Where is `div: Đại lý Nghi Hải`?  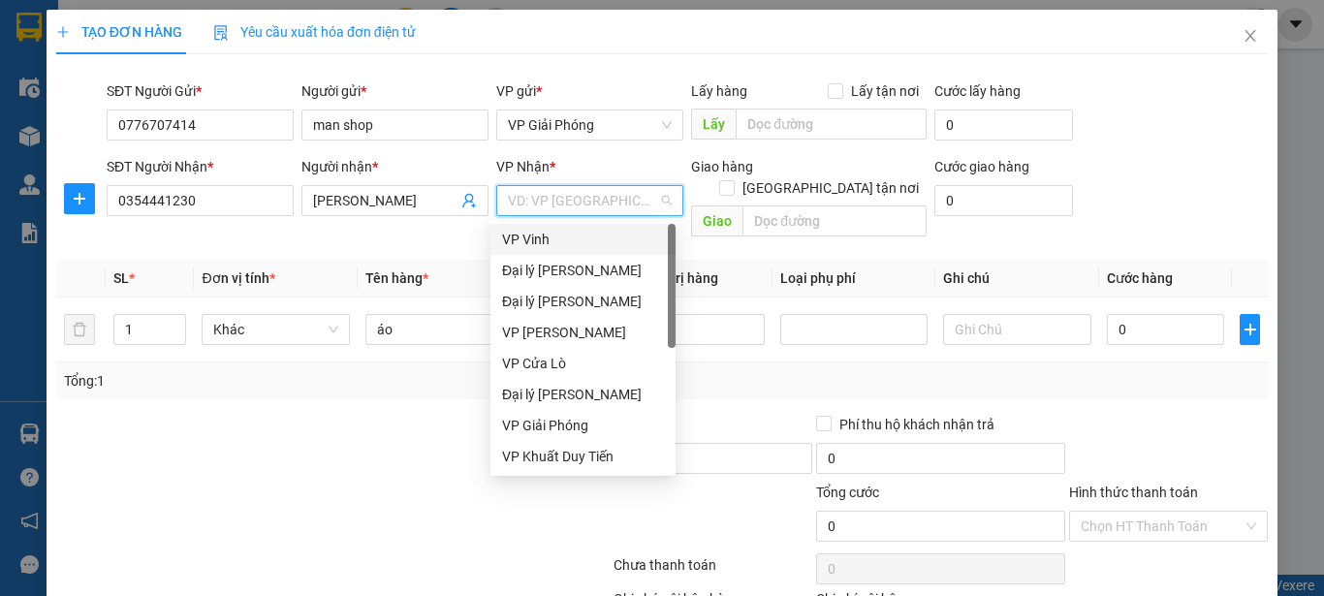 div: Đại lý Nghi Hải is located at coordinates (583, 301).